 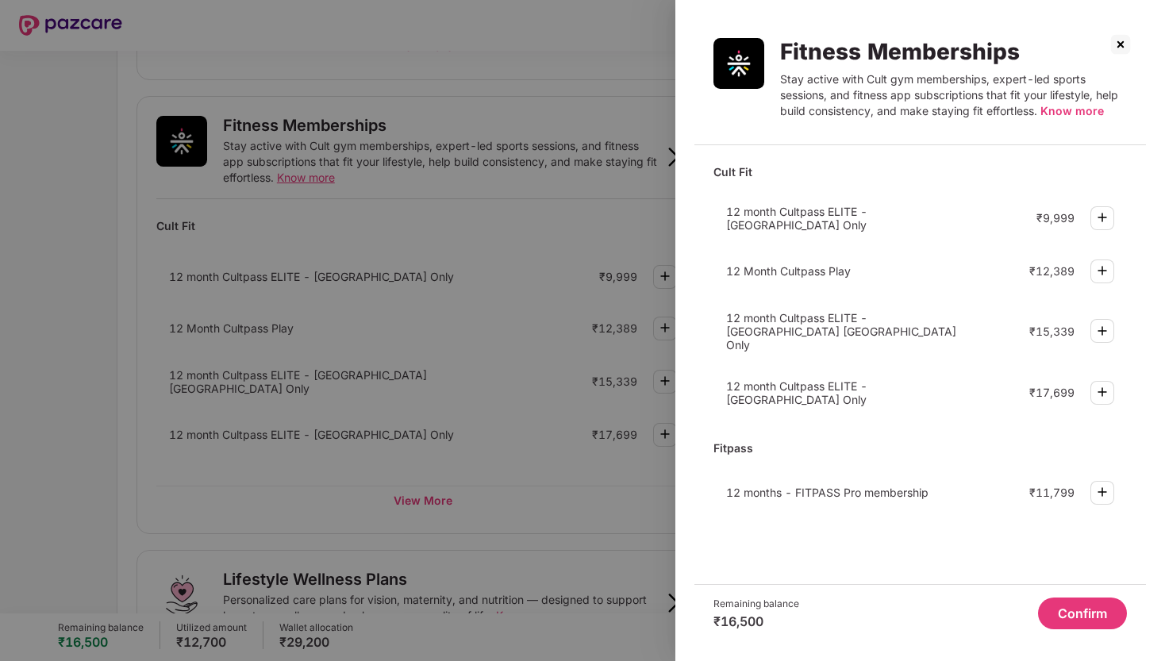 What do you see at coordinates (827, 492) in the screenshot?
I see `span: 12 months - FITPASS Pro membership` at bounding box center [827, 492].